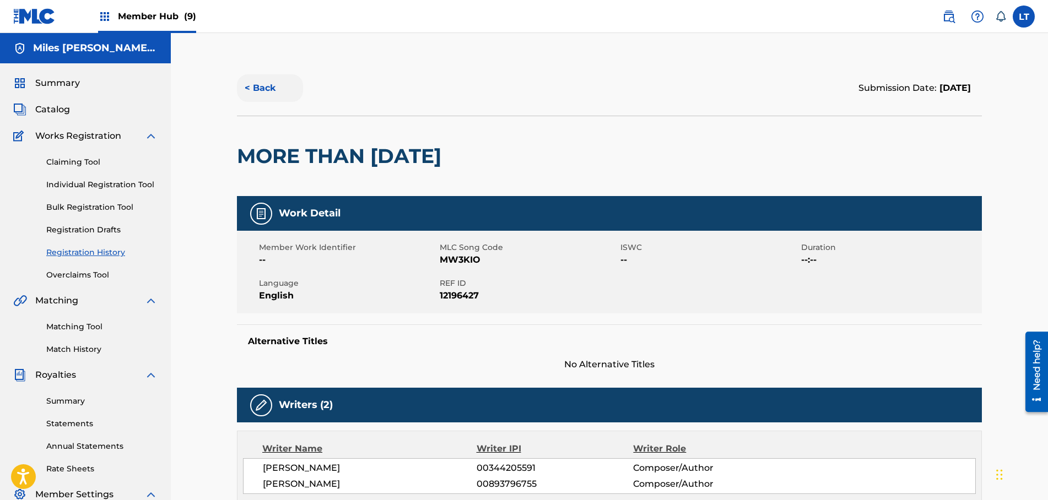 The image size is (1048, 500). What do you see at coordinates (348, 296) in the screenshot?
I see `span: English` at bounding box center [348, 296].